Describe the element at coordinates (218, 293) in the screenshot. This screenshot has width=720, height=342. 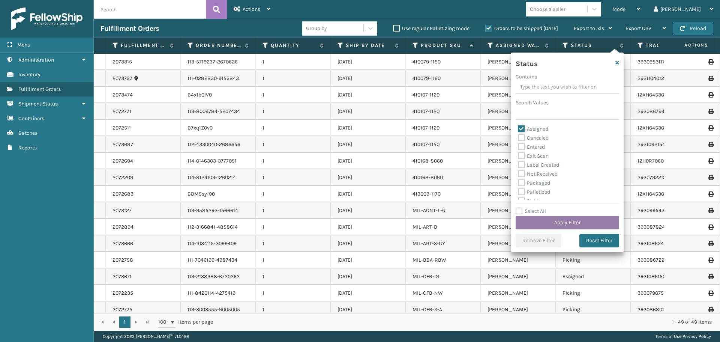
I see `td: 111-8420114-4275419` at that location.